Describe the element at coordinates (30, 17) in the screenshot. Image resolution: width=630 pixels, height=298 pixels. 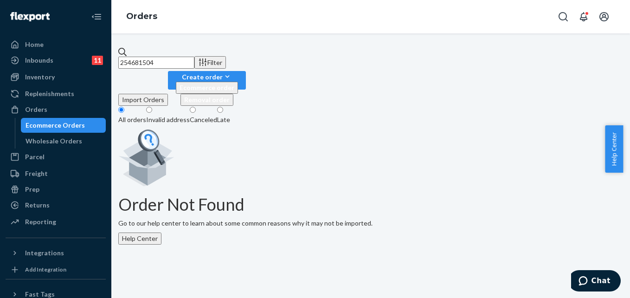
I see `img: Flexport logo` at that location.